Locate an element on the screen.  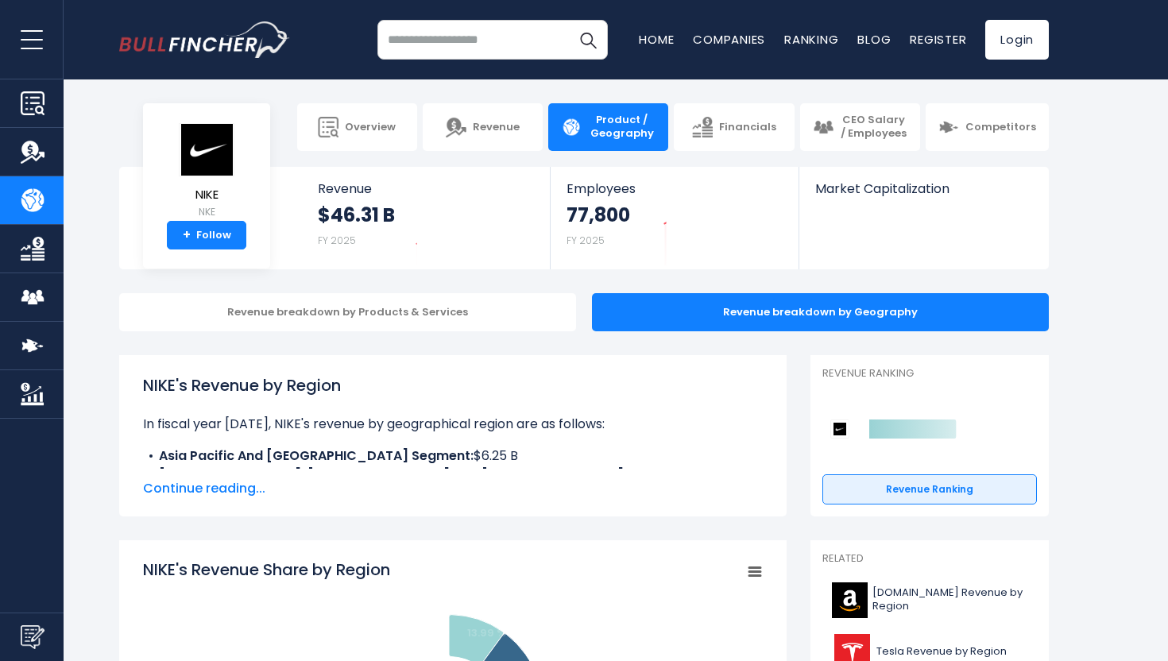
a: Financials is located at coordinates (733, 127).